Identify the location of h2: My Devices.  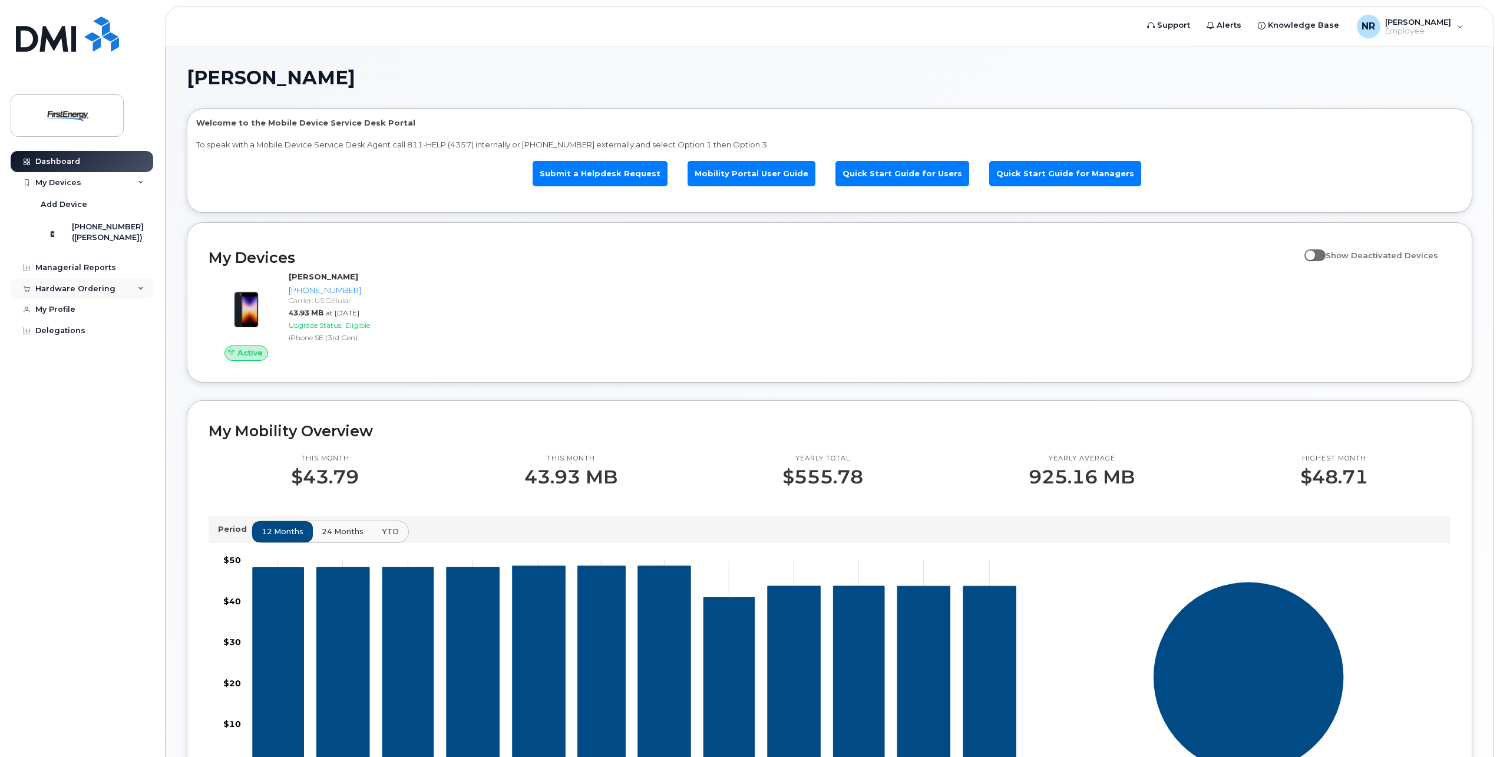
(754, 257).